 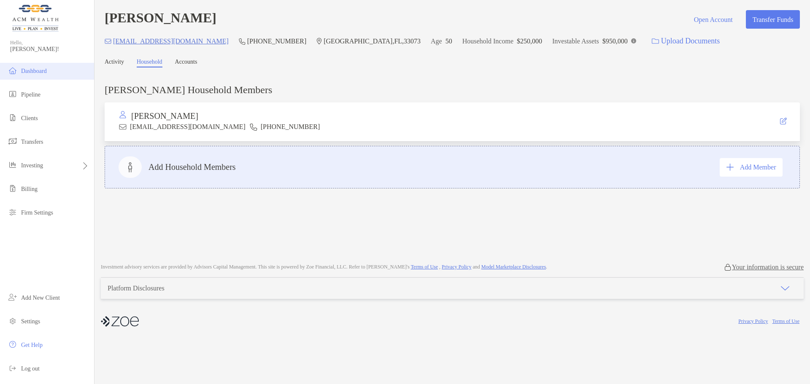 I want to click on img: transfers icon, so click(x=13, y=141).